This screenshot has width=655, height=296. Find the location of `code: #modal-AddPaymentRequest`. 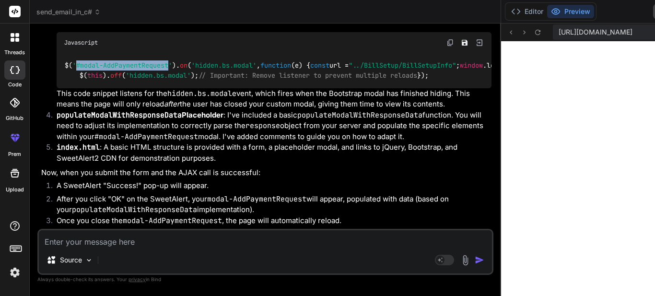

code: #modal-AddPaymentRequest is located at coordinates (146, 137).